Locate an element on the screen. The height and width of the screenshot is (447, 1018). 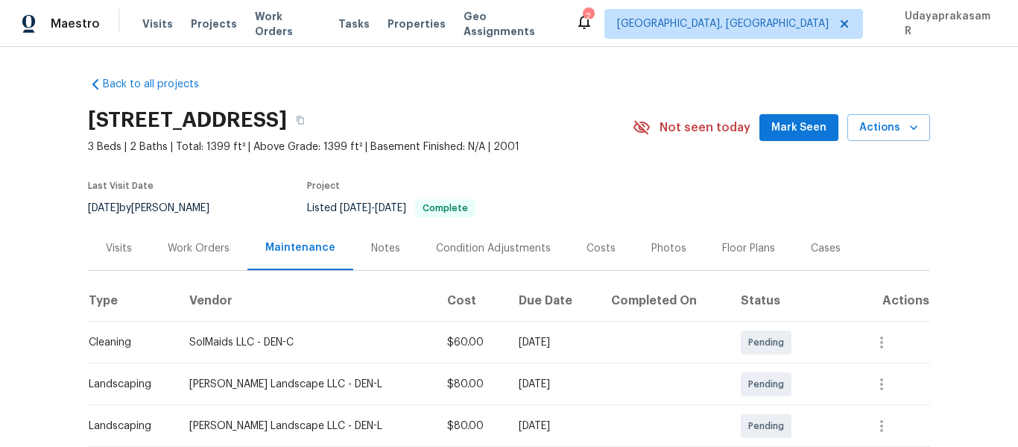
th: Status is located at coordinates (790, 300).